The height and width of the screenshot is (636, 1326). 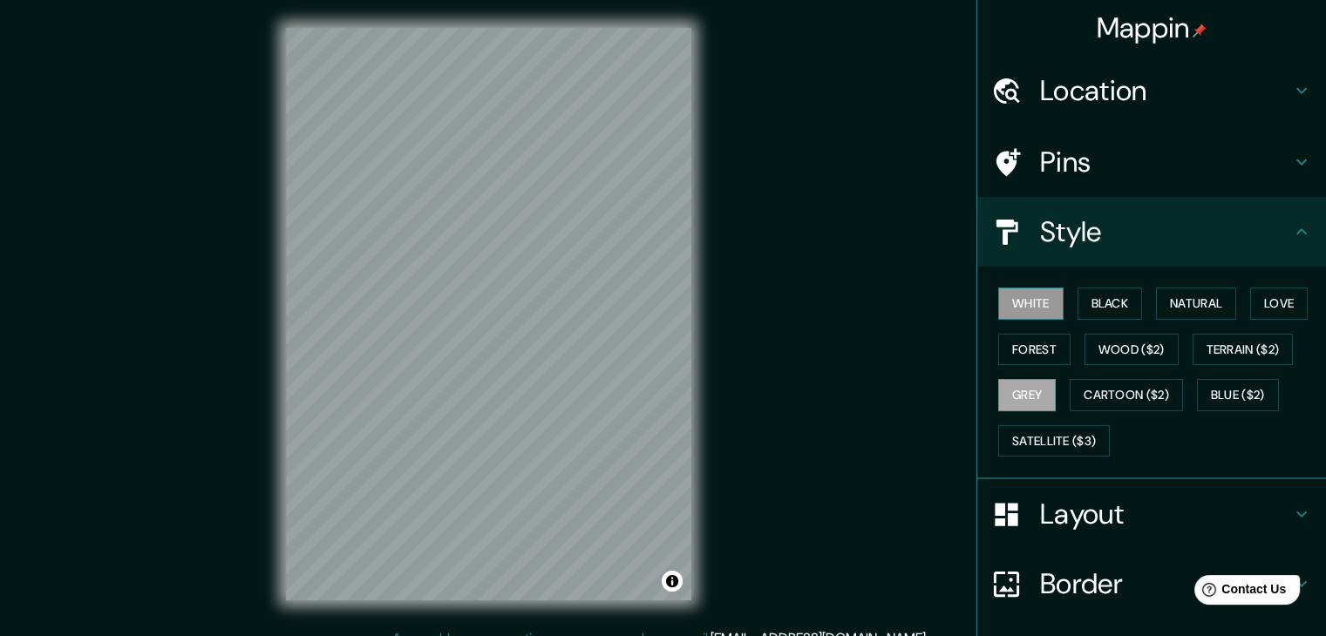 I want to click on div: Pins, so click(x=1151, y=162).